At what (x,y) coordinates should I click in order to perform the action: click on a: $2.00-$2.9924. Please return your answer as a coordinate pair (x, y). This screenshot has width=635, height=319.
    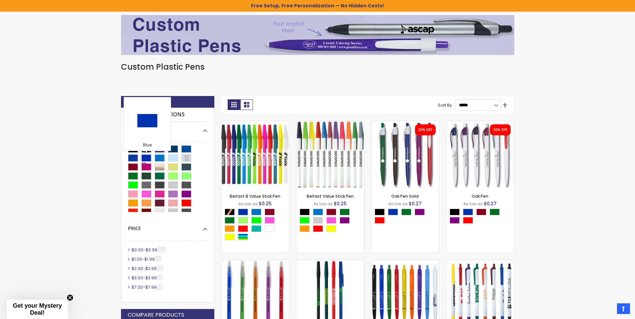
    Looking at the image, I should click on (148, 268).